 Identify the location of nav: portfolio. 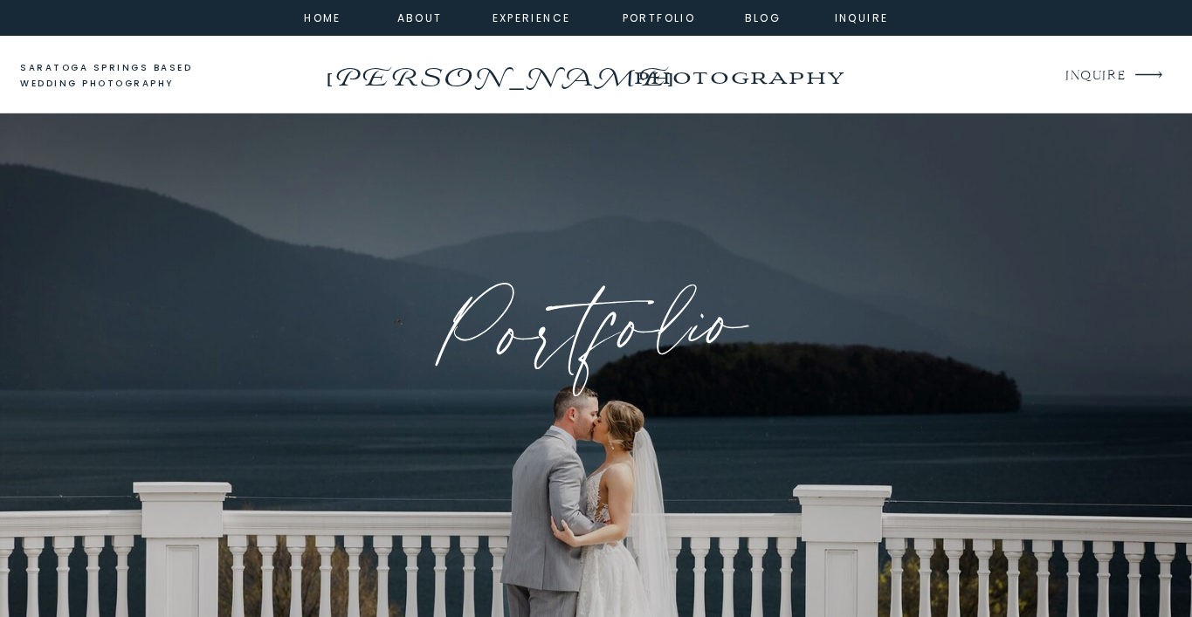
(659, 17).